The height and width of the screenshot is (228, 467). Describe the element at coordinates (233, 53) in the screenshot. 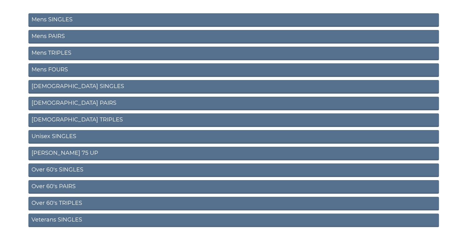

I see `a: Mens TRIPLES` at that location.